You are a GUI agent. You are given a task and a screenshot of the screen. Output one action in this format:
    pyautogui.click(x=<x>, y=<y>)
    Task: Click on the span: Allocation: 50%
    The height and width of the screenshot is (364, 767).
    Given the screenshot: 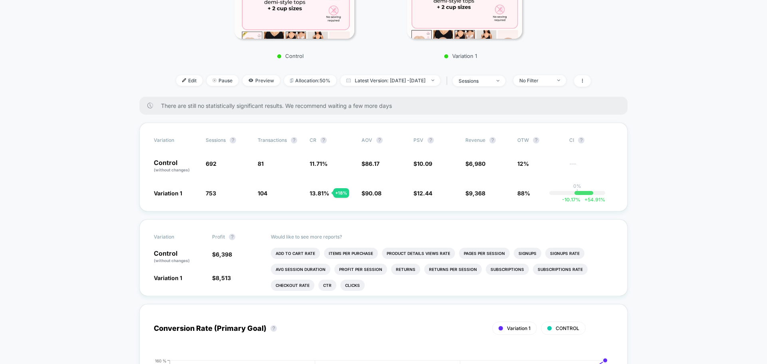 What is the action you would take?
    pyautogui.click(x=310, y=80)
    